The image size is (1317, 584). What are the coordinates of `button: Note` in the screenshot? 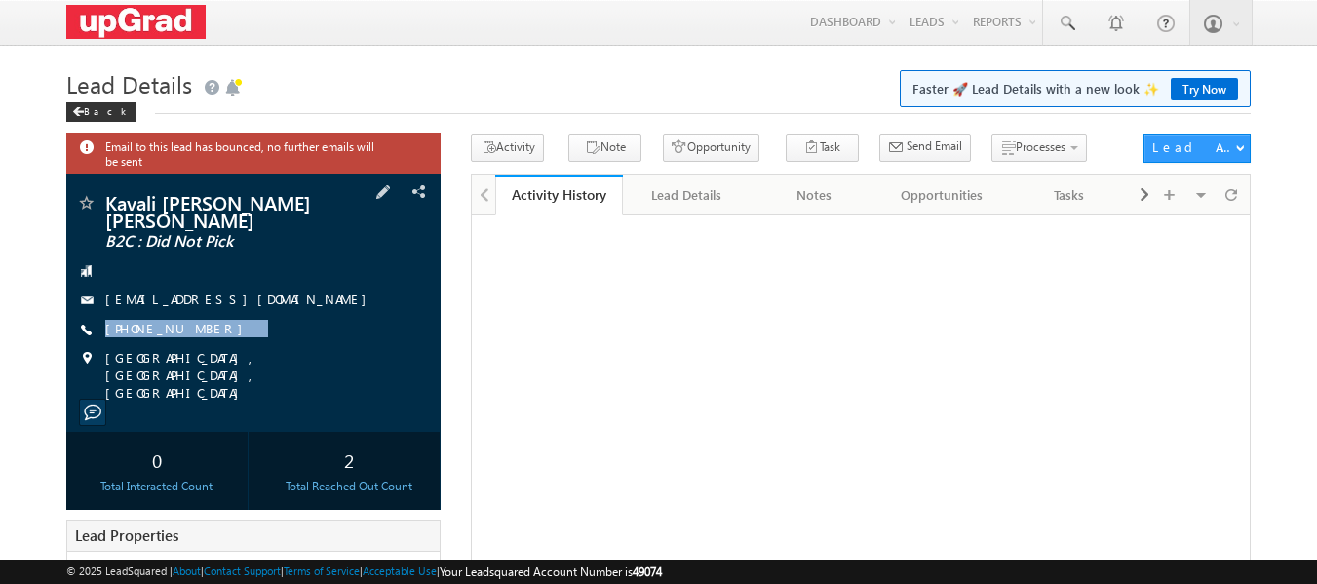 It's located at (604, 147).